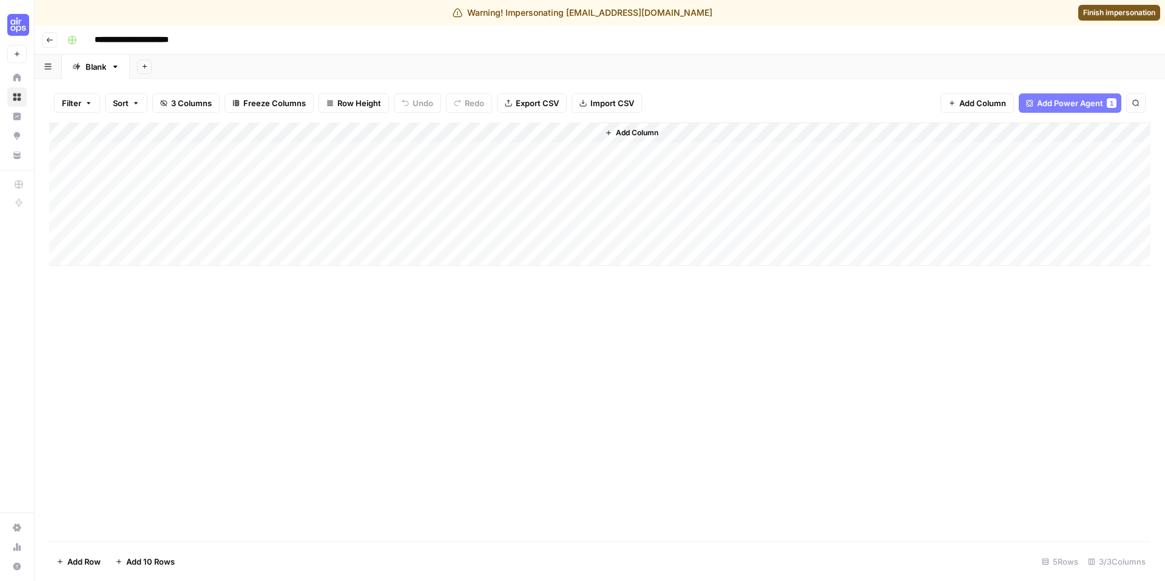 Image resolution: width=1165 pixels, height=581 pixels. I want to click on span: Import CSV, so click(612, 103).